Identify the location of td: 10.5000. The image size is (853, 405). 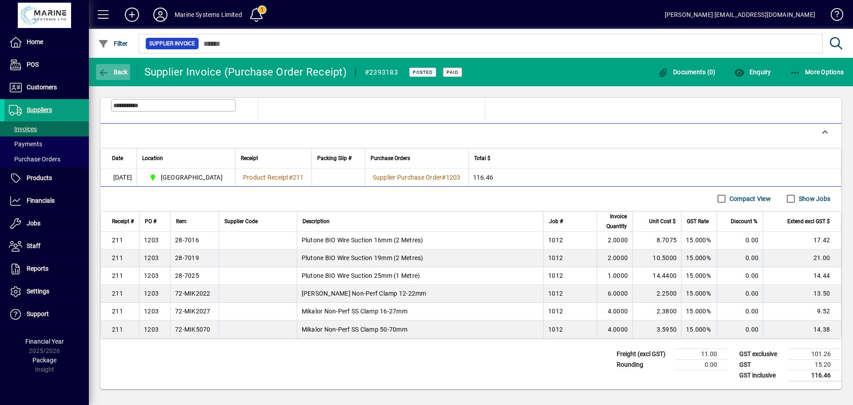
(656, 258).